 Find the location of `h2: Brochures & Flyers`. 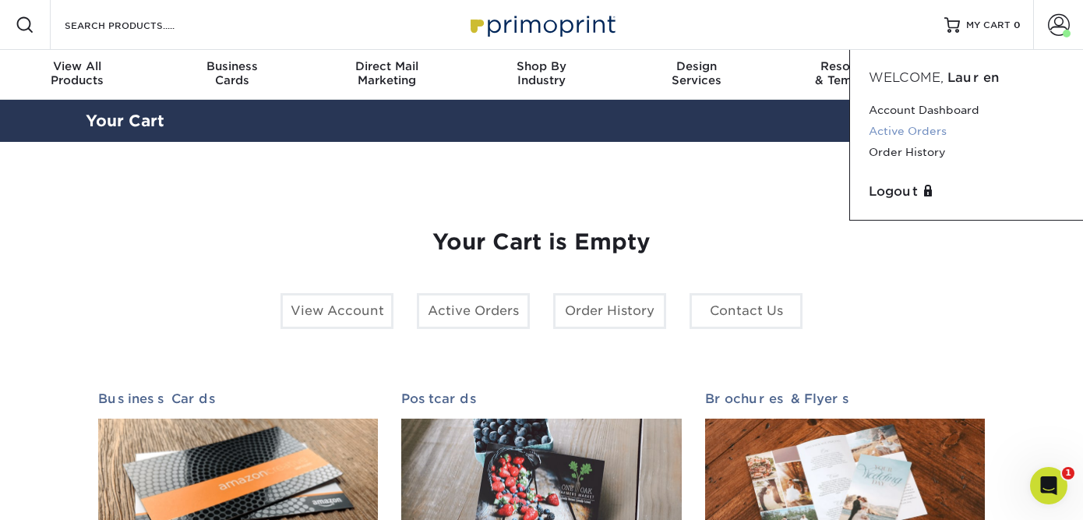

h2: Brochures & Flyers is located at coordinates (845, 398).